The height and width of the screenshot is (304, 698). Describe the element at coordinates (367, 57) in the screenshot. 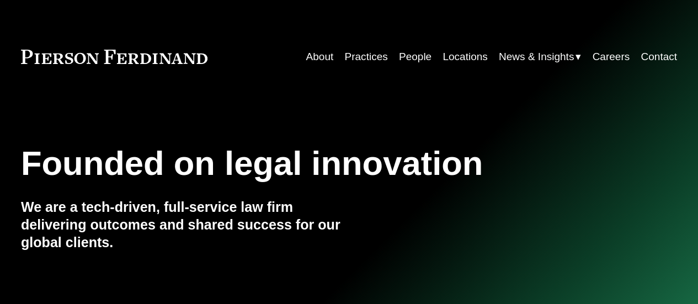

I see `a: Practices` at that location.